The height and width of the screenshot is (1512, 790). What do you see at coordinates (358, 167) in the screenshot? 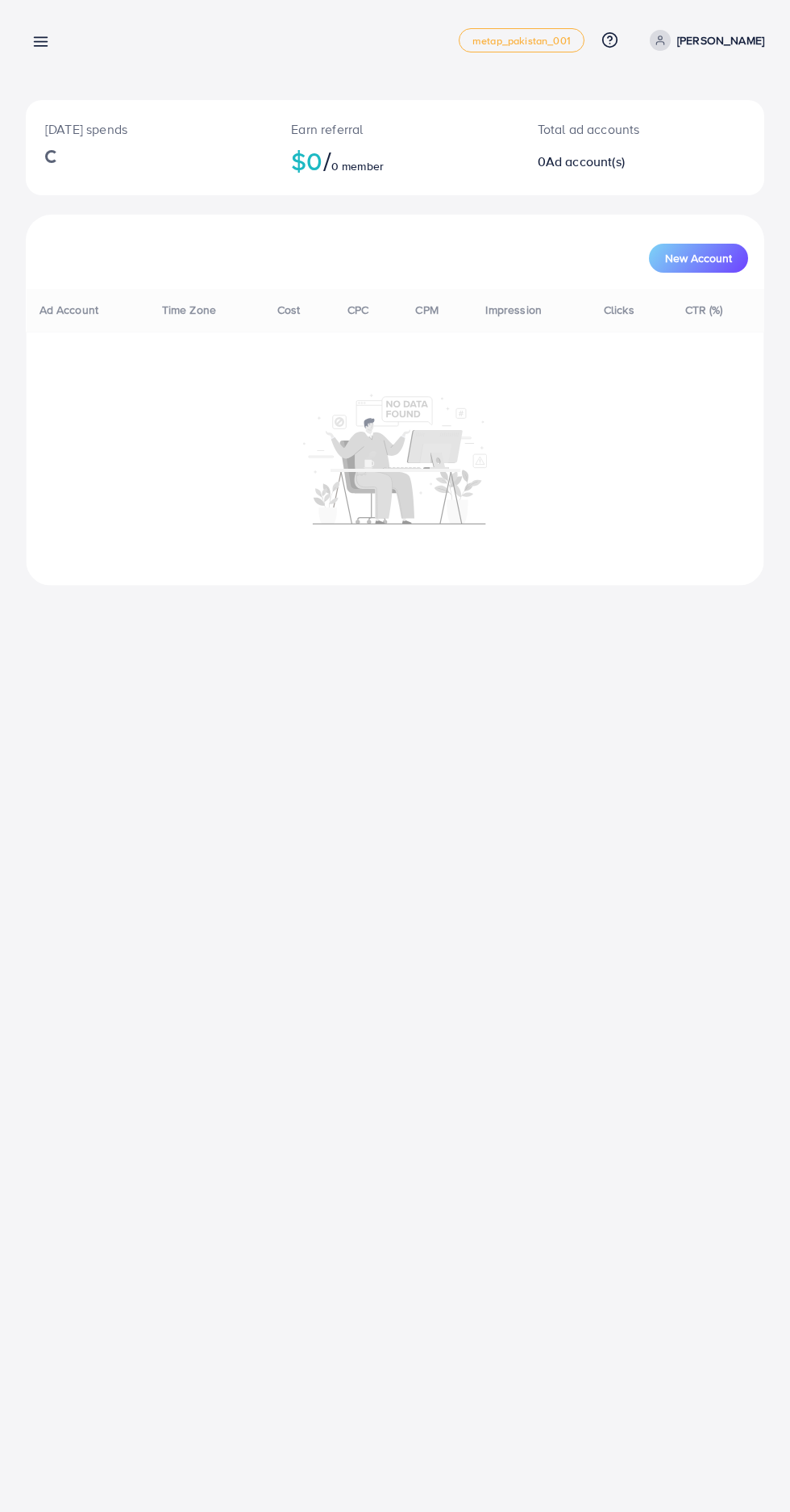
I see `span: 0 member` at bounding box center [358, 167].